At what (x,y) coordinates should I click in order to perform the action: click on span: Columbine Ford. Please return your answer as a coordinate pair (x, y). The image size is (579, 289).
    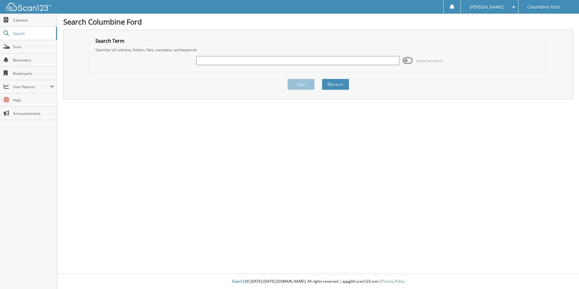
    Looking at the image, I should click on (543, 7).